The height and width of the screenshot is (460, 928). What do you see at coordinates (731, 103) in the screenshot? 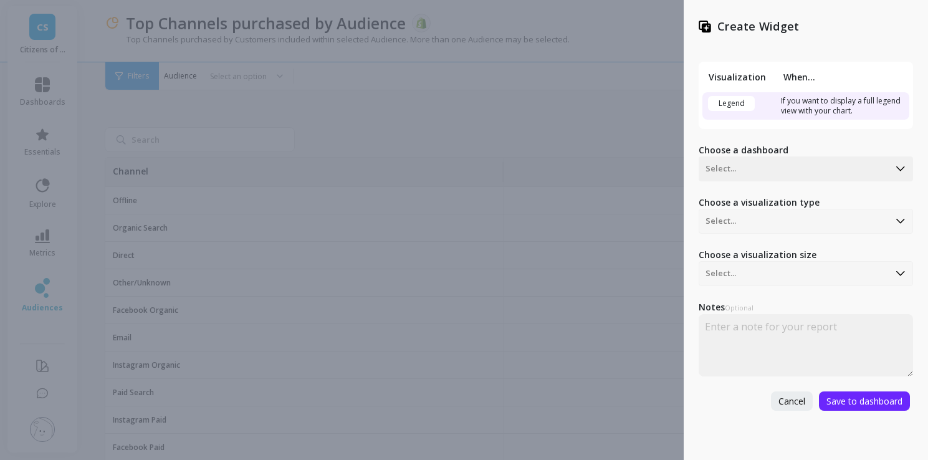
I see `div: Legend` at bounding box center [731, 103].